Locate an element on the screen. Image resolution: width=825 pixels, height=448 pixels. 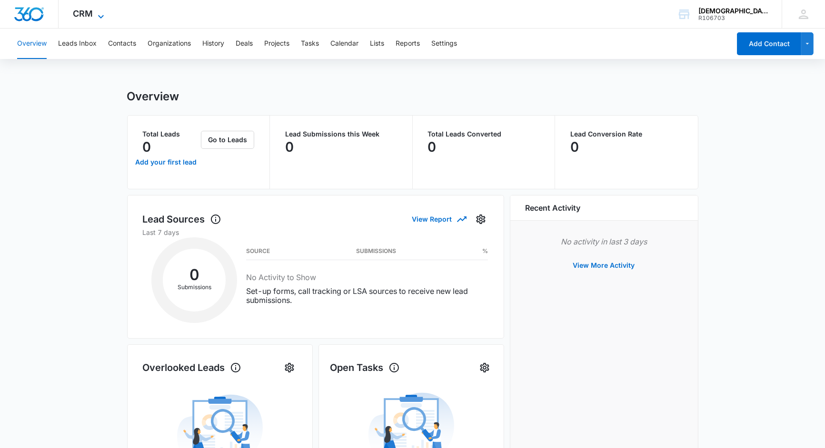
p: Lead Submissions this Week is located at coordinates (341, 134).